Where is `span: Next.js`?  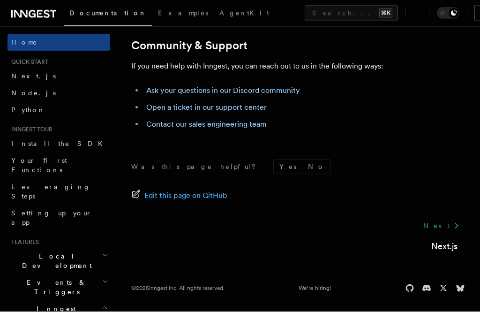 span: Next.js is located at coordinates (33, 76).